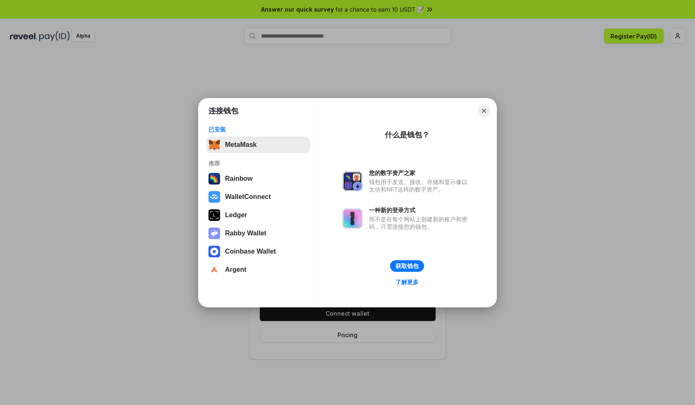 The width and height of the screenshot is (695, 405). What do you see at coordinates (214, 215) in the screenshot?
I see `img: svg+xml,%3Csvg%20xmlns%3D%22http%3A%2F%2Fwww.w3.org%2F2000%2Fsvg%22%20width%3D%2228%22%20height%3...` at bounding box center [214, 215].